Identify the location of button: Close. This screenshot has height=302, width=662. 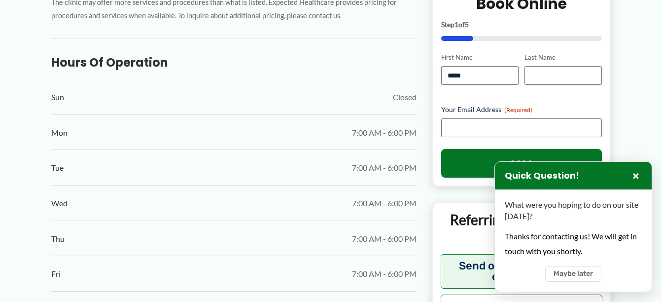
(636, 176).